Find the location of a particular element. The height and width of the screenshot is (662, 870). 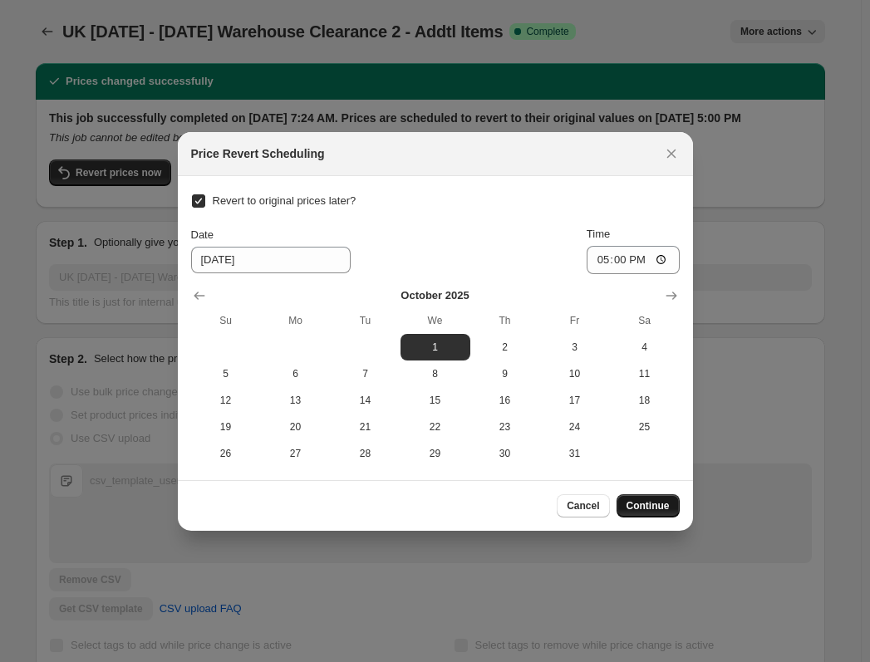

button: Sunday October 12 2025 is located at coordinates (226, 401).